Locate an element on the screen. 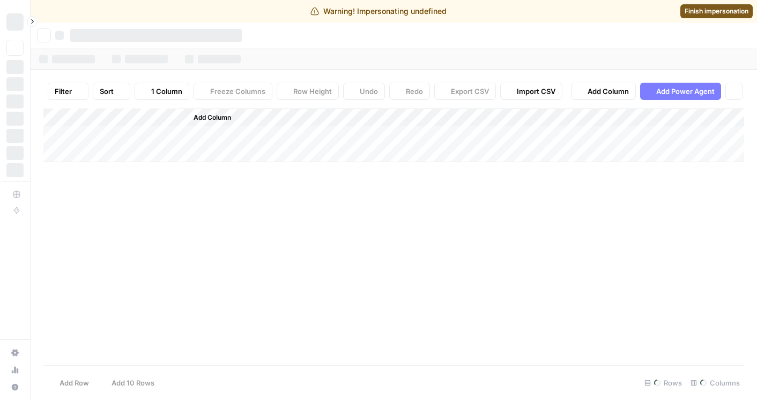 The height and width of the screenshot is (400, 757). span: Row Height is located at coordinates (313, 91).